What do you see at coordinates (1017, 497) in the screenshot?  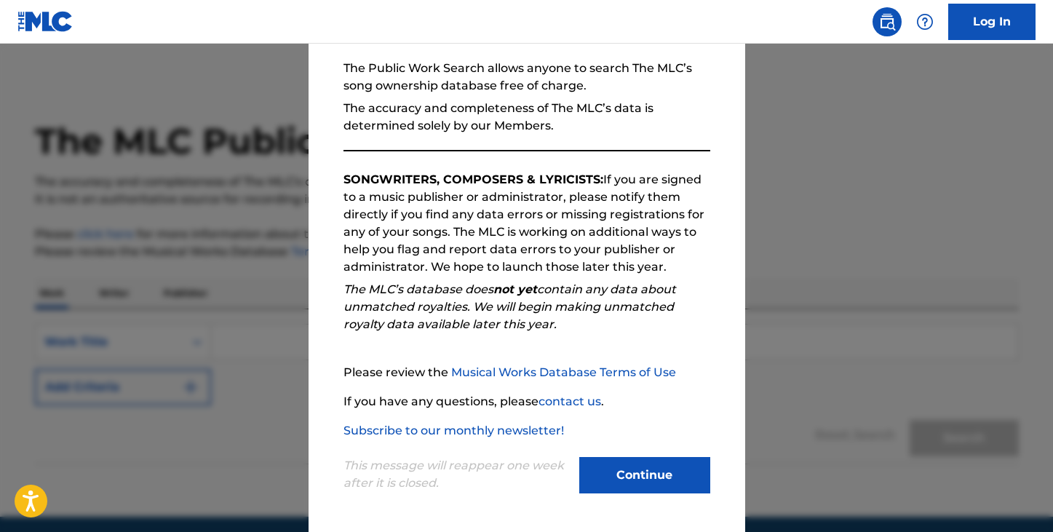 I see `div: Chat Widget` at bounding box center [1017, 497].